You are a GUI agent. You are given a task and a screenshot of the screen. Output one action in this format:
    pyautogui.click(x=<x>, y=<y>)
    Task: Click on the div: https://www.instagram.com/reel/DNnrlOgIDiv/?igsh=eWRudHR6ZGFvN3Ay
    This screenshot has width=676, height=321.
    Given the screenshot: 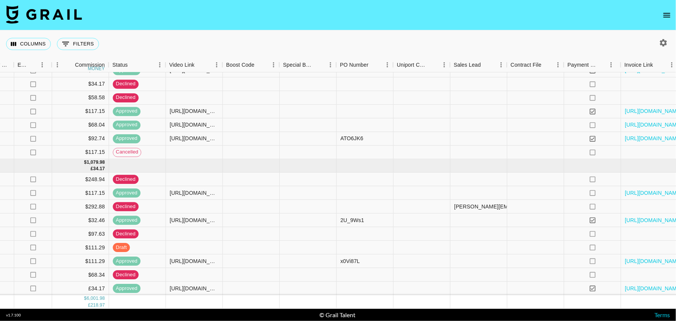 What is the action you would take?
    pyautogui.click(x=194, y=220)
    